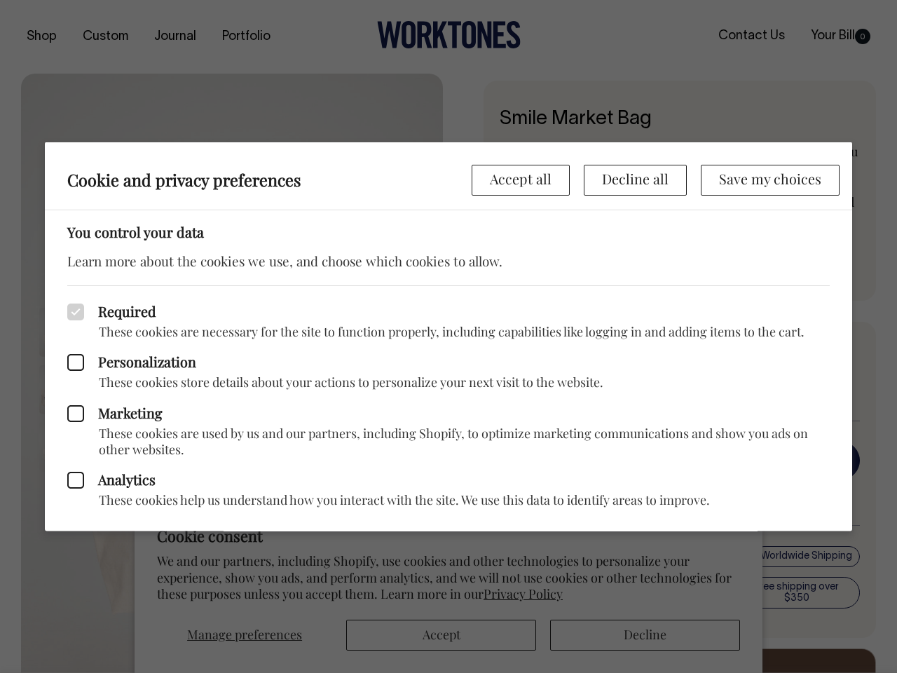  Describe the element at coordinates (449, 500) in the screenshot. I see `p: These cookies help us understand how you interact with the site. We use this data to identify are...` at that location.